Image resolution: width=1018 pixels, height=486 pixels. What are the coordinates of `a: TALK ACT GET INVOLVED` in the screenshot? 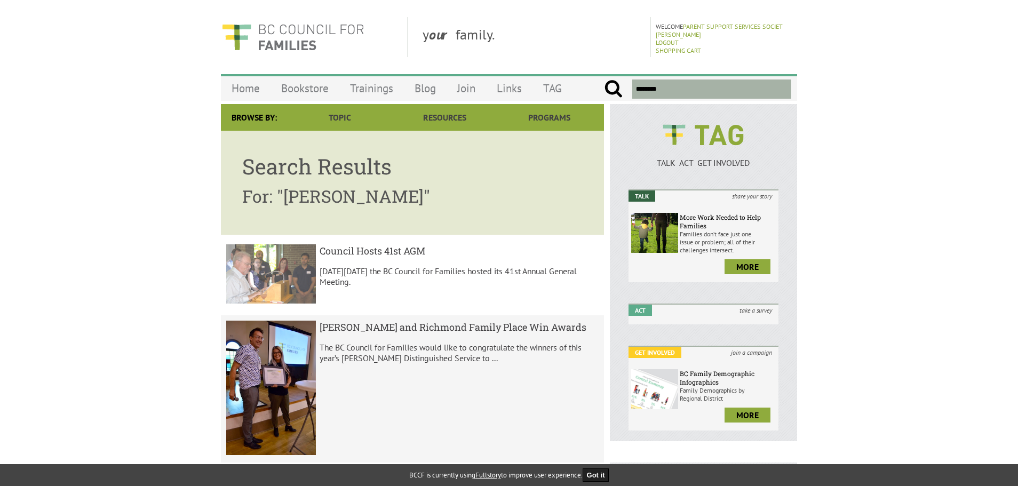 It's located at (703, 157).